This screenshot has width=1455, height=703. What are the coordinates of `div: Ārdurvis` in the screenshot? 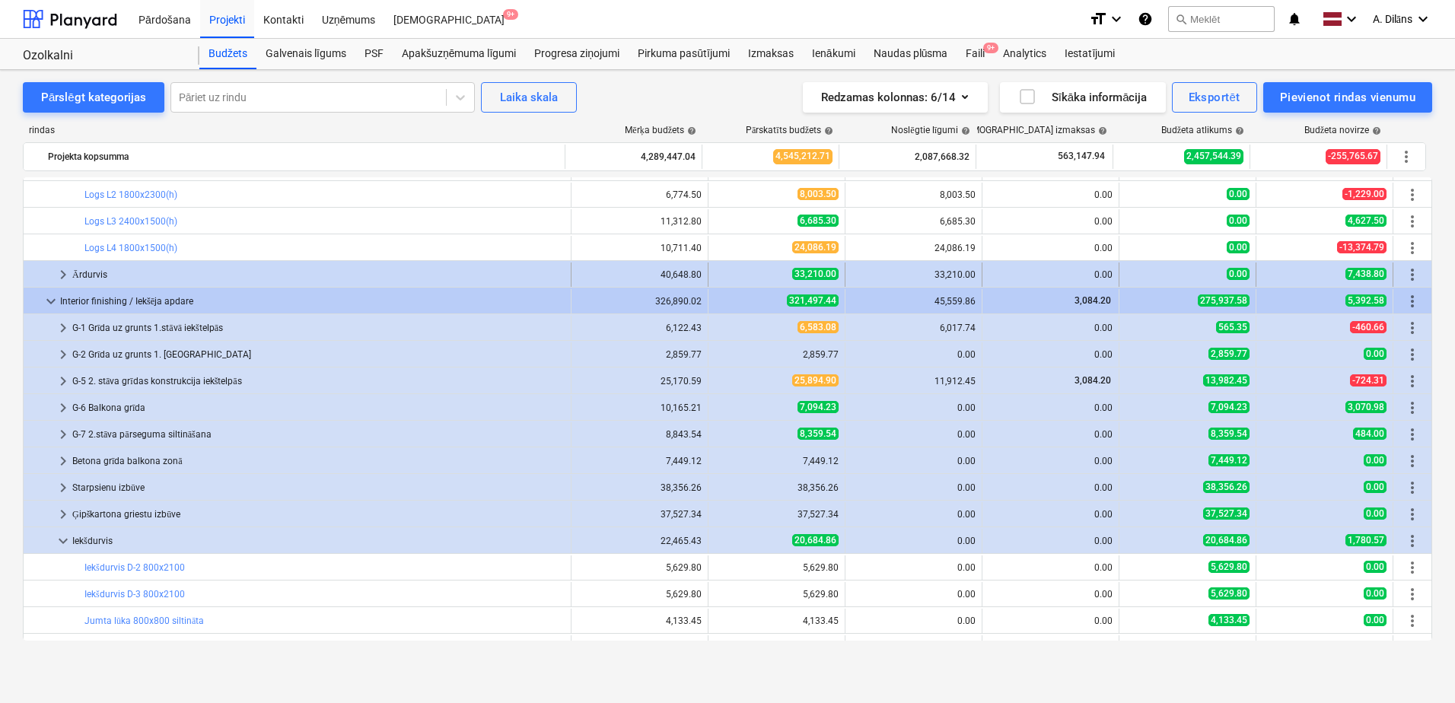 It's located at (318, 275).